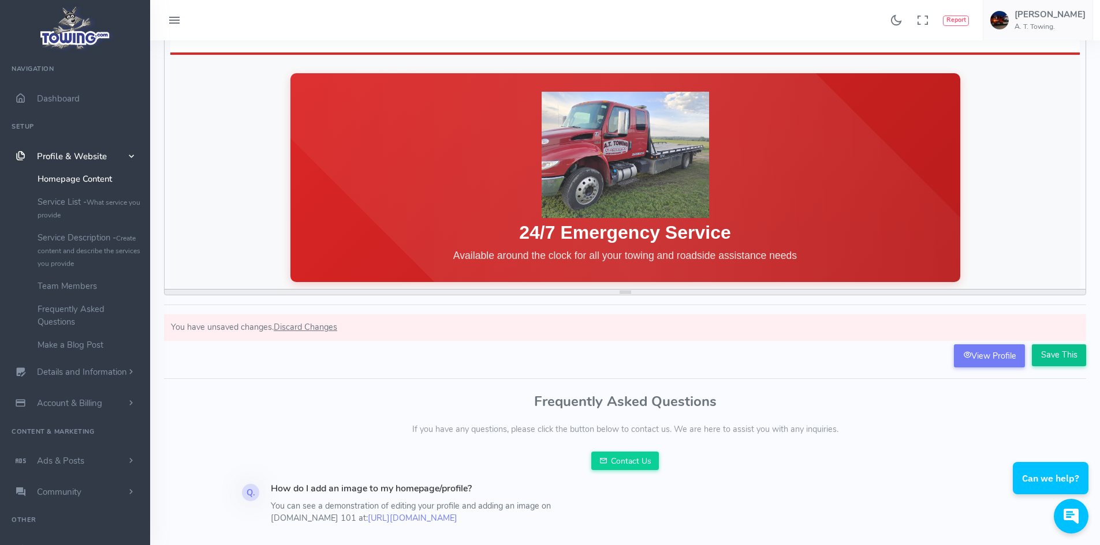  What do you see at coordinates (75, 28) in the screenshot?
I see `img: logo` at bounding box center [75, 28].